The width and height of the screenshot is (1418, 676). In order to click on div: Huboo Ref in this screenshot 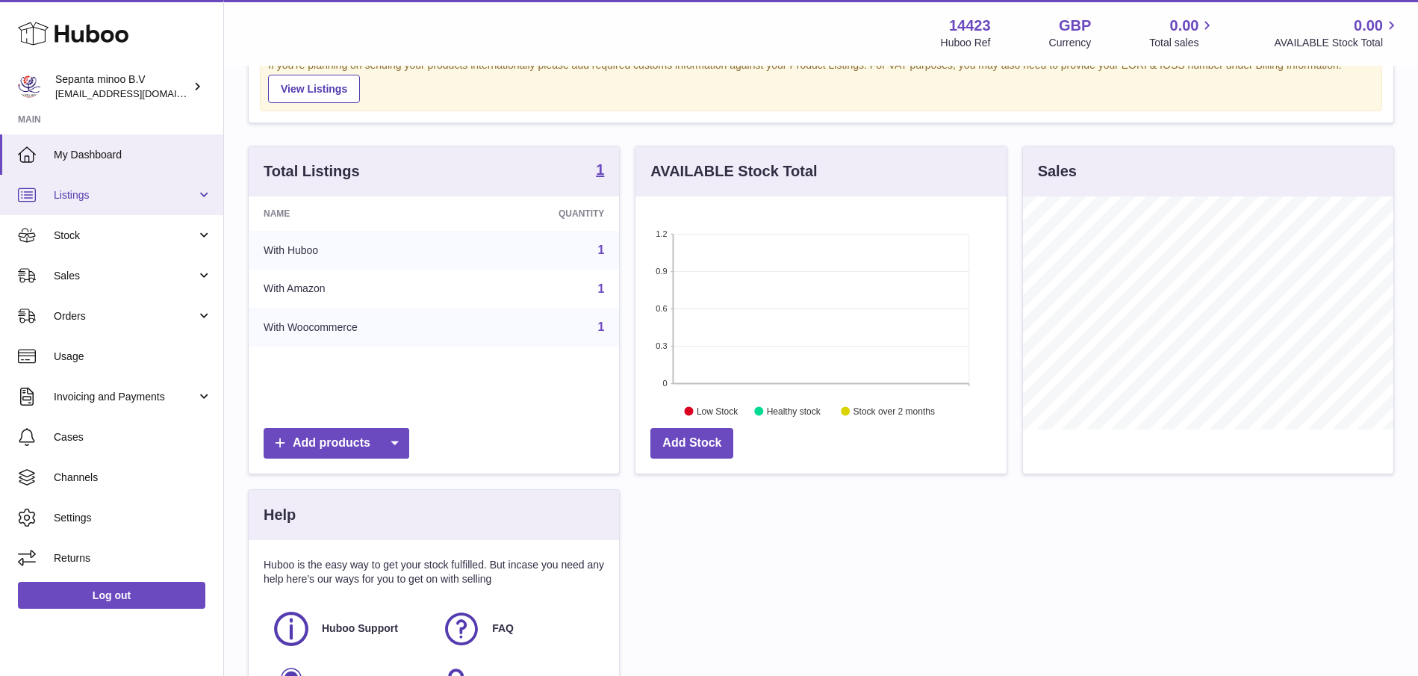, I will do `click(965, 43)`.